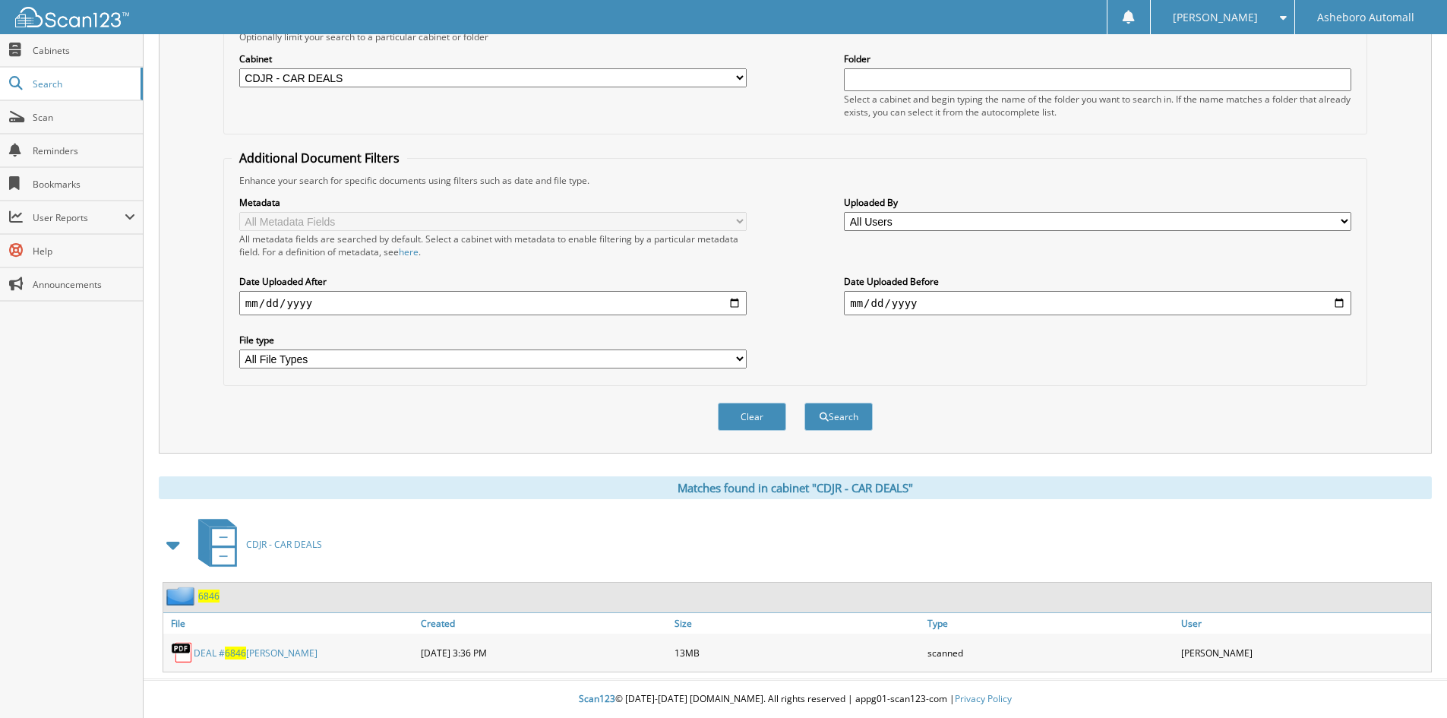 This screenshot has height=718, width=1447. I want to click on div: Enhance your search for specific documents using filters such as date and file type., so click(796, 180).